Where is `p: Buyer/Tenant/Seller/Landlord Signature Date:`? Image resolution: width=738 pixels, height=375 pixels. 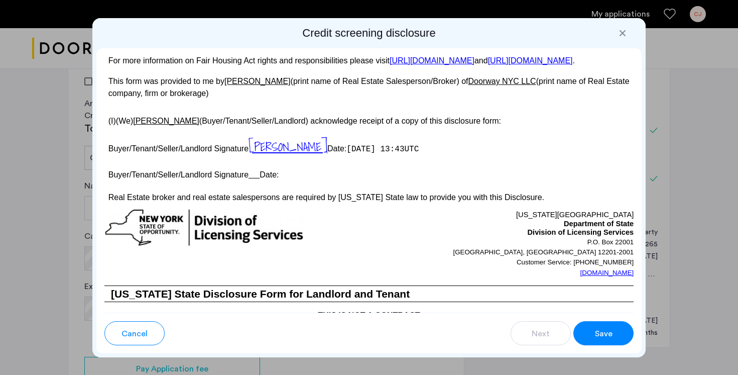
p: Buyer/Tenant/Seller/Landlord Signature Date: is located at coordinates (369, 173).